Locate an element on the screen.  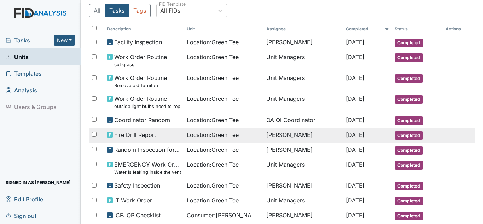
span: Work Order Routine Remove old furniture is located at coordinates (140, 81).